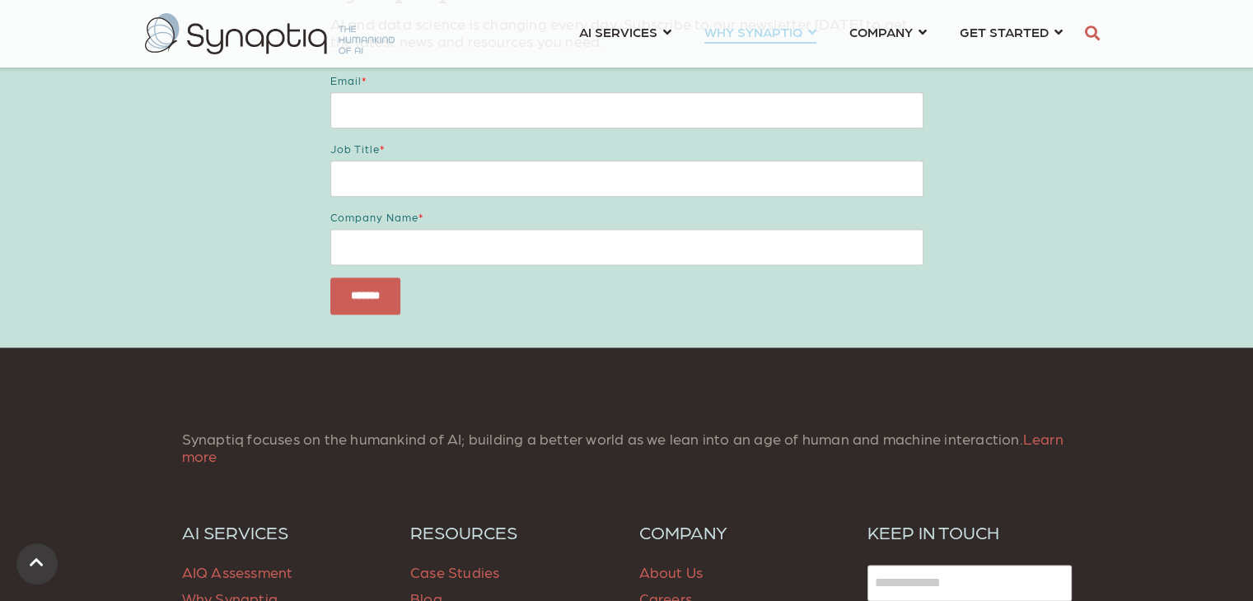 The height and width of the screenshot is (601, 1253). I want to click on h6: AI SERVICES, so click(284, 532).